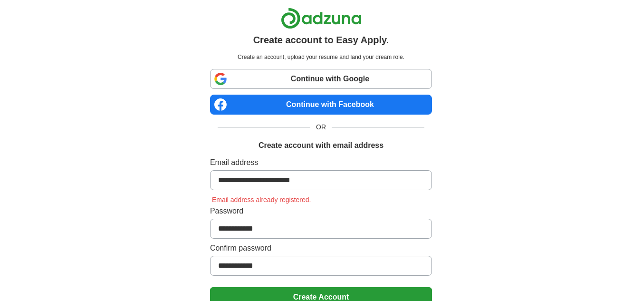 Image resolution: width=642 pixels, height=301 pixels. I want to click on label: Confirm password, so click(321, 248).